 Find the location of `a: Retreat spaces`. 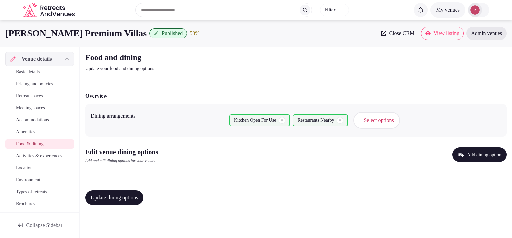

a: Retreat spaces is located at coordinates (40, 96).